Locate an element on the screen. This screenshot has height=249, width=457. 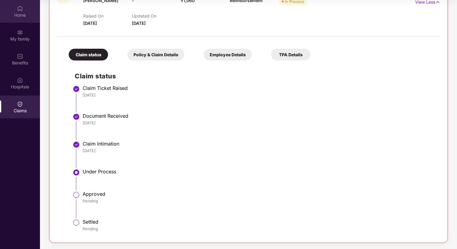
img: svg+xml;base64,PHN2ZyB3aWR0aD0iMjAiIGhlaWdodD0iMjAiIHZpZXdCb3g9IjAgMCAyMCAyMCIgZmlsbD0ibm9uZSIgeG... is located at coordinates (20, 32).